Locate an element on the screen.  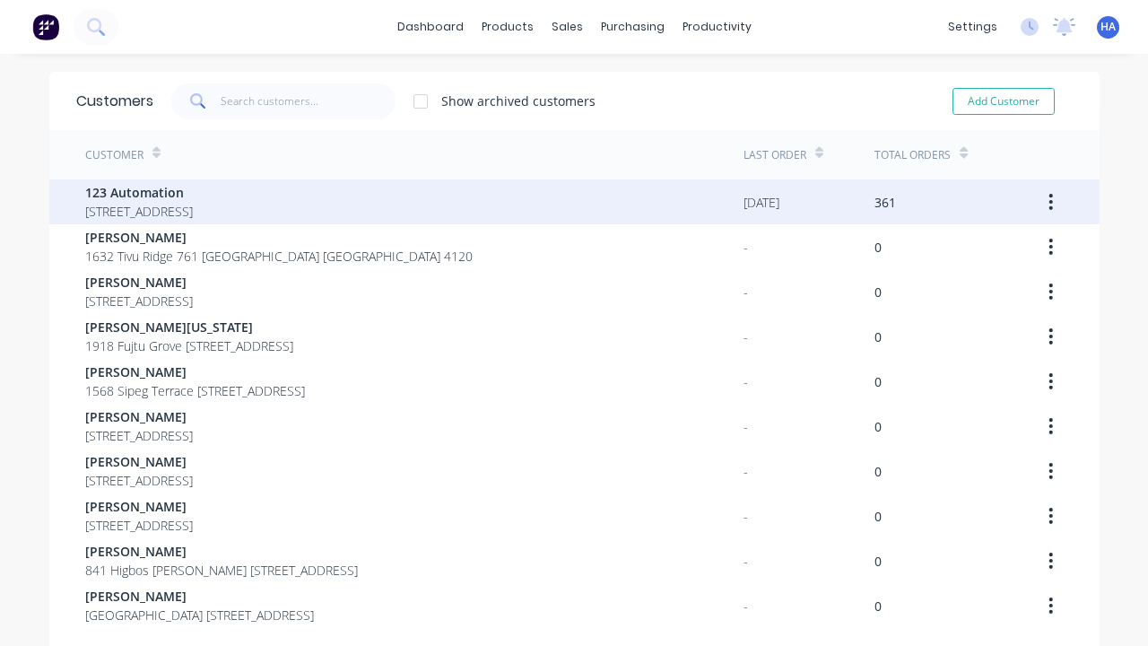
a: dashboard is located at coordinates (431, 27).